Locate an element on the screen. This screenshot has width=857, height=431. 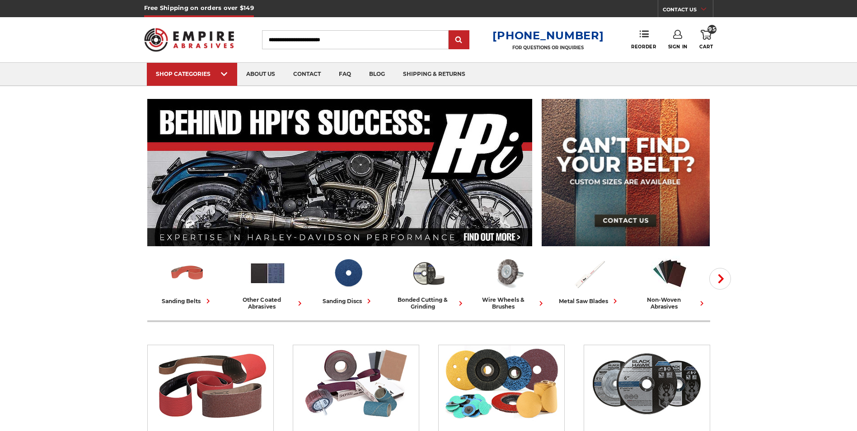
a: blog is located at coordinates (377, 74).